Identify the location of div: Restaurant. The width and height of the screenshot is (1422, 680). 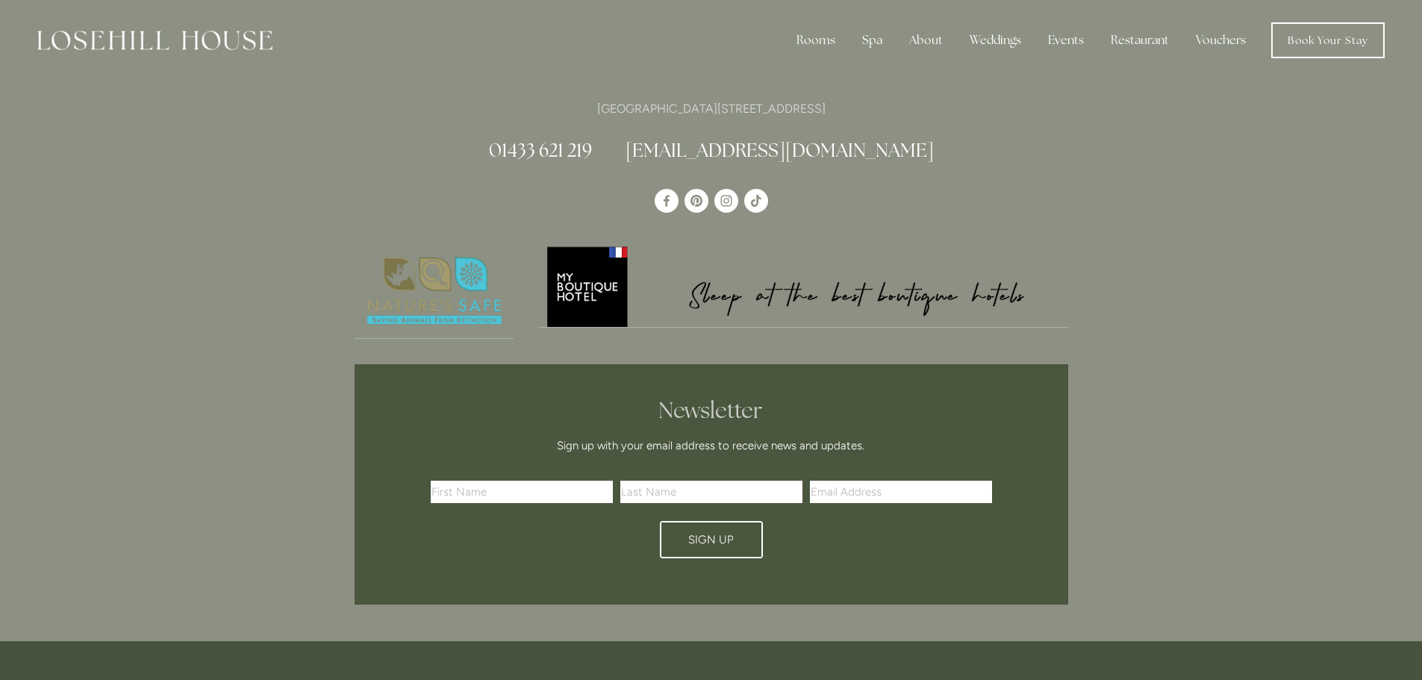
(1140, 40).